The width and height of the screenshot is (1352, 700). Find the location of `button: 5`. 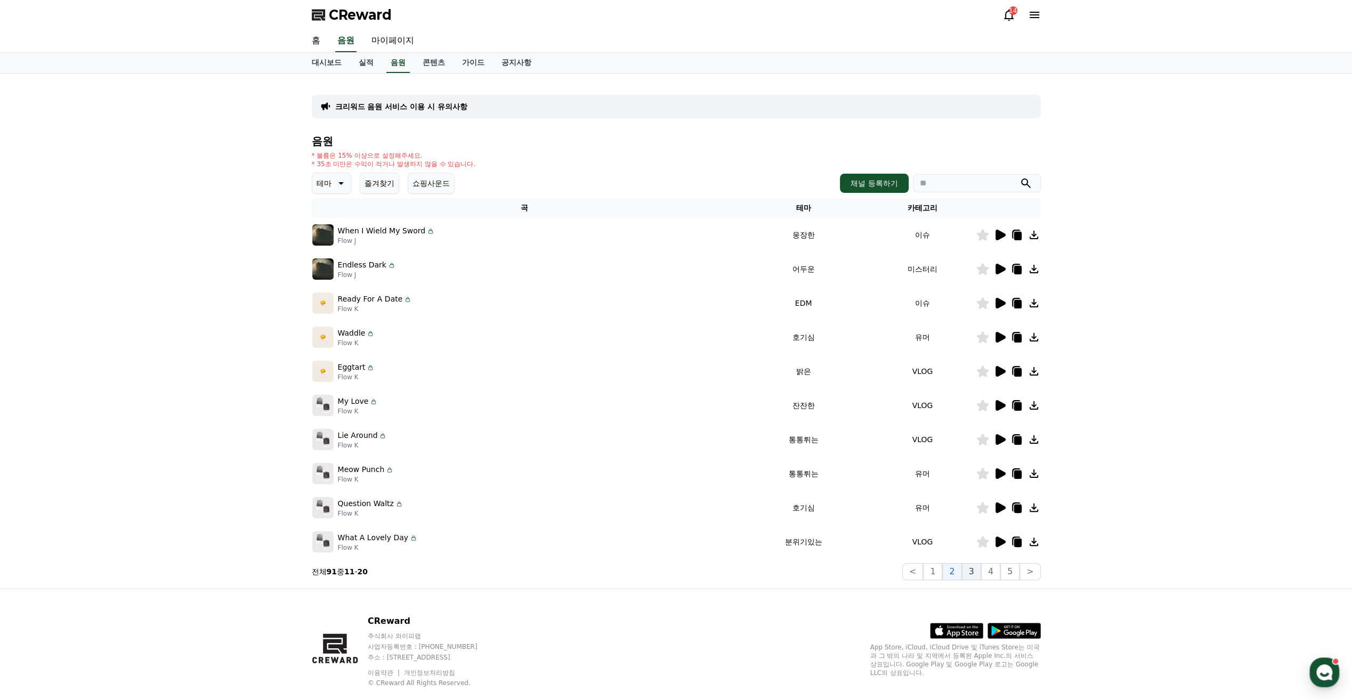

button: 5 is located at coordinates (1010, 572).